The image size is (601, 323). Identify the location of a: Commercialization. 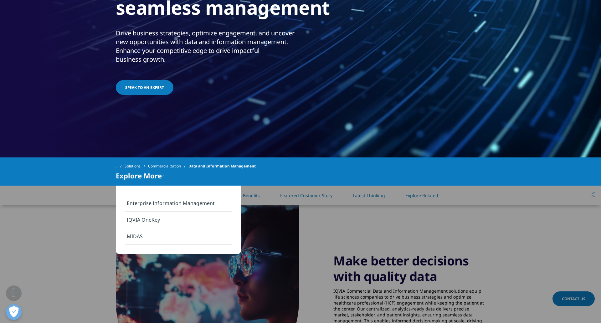
(168, 166).